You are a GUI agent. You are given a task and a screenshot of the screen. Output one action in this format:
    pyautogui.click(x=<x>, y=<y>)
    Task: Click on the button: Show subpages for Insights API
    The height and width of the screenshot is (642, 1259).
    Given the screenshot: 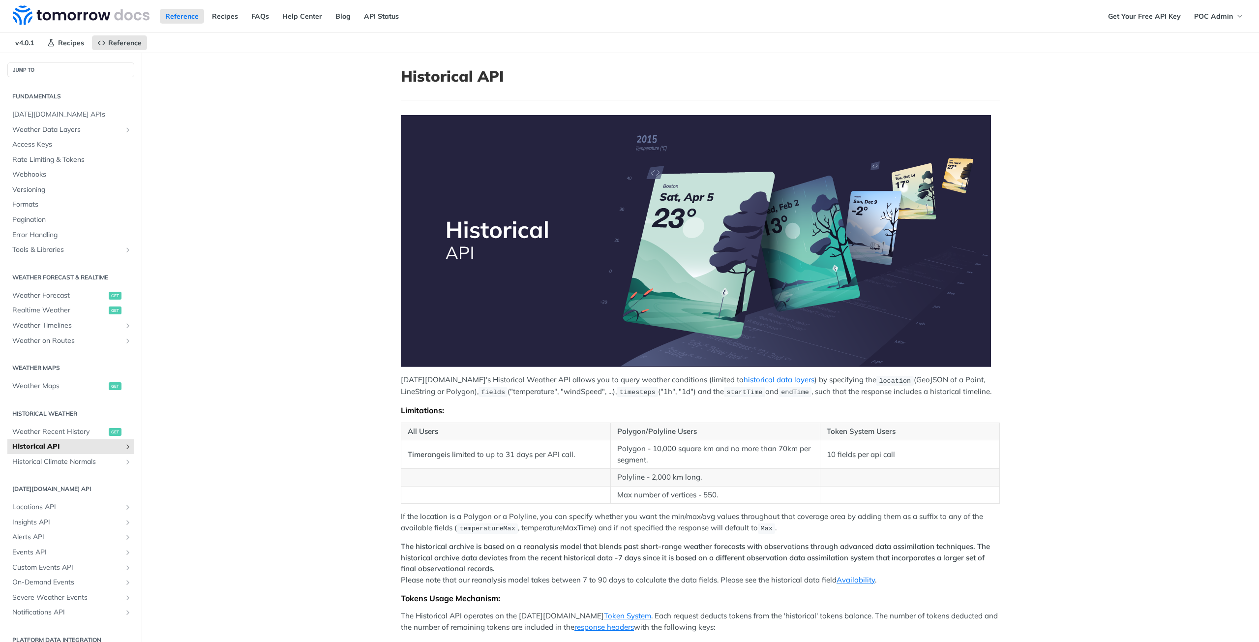 What is the action you would take?
    pyautogui.click(x=128, y=522)
    